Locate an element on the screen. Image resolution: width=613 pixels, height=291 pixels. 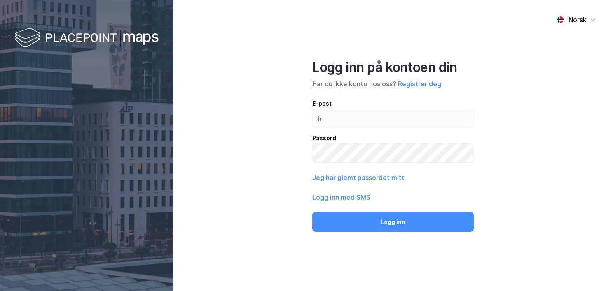
div: Norsk is located at coordinates (577, 20).